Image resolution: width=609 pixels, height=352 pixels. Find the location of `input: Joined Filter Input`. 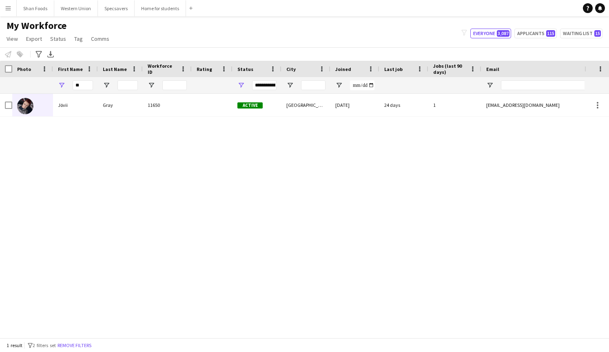

input: Joined Filter Input is located at coordinates (362, 85).